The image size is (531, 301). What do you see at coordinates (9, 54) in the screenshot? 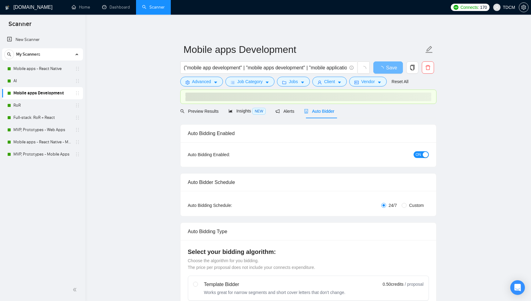
I see `button: search` at bounding box center [9, 54].